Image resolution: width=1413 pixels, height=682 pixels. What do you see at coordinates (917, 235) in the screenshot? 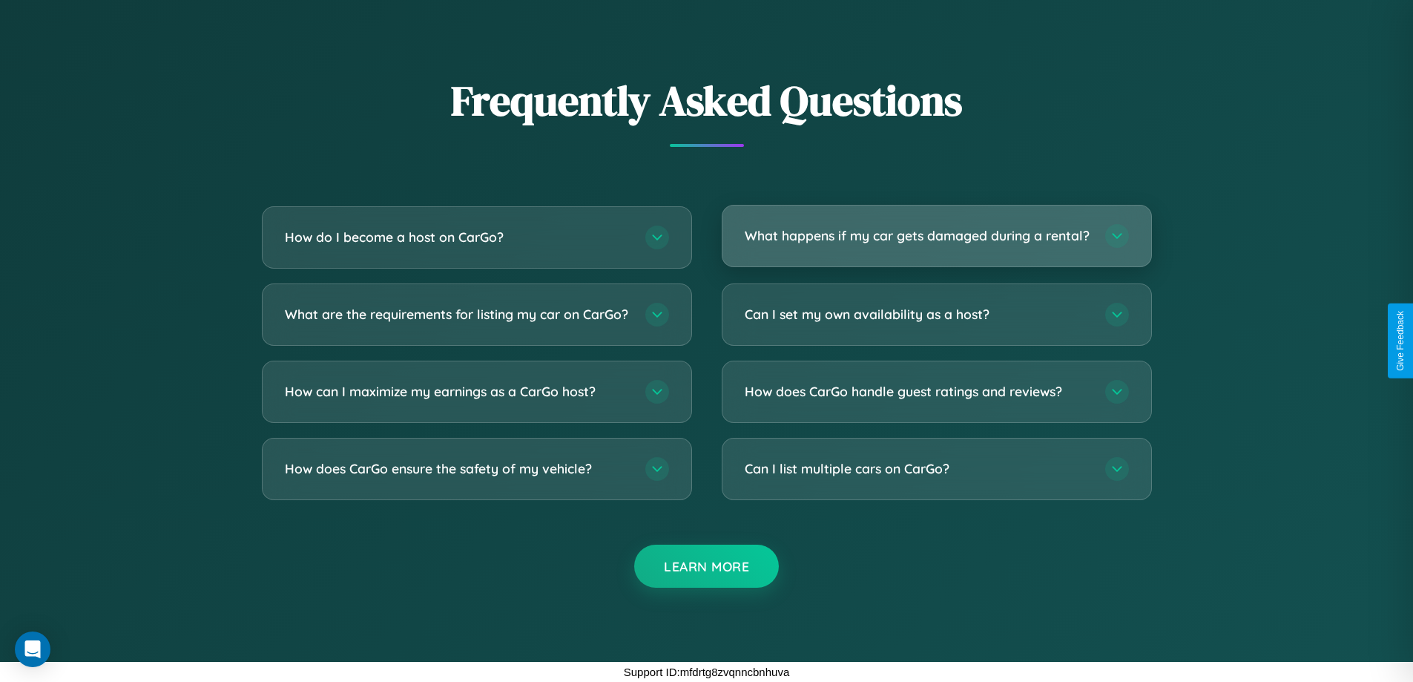
I see `h3: What happens if my car gets damaged during a rental?` at bounding box center [917, 235].